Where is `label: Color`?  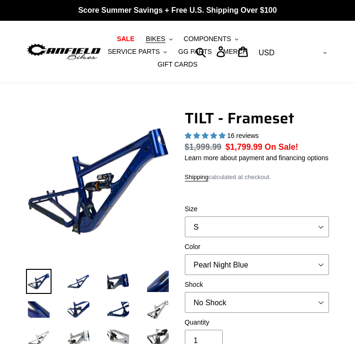 label: Color is located at coordinates (257, 246).